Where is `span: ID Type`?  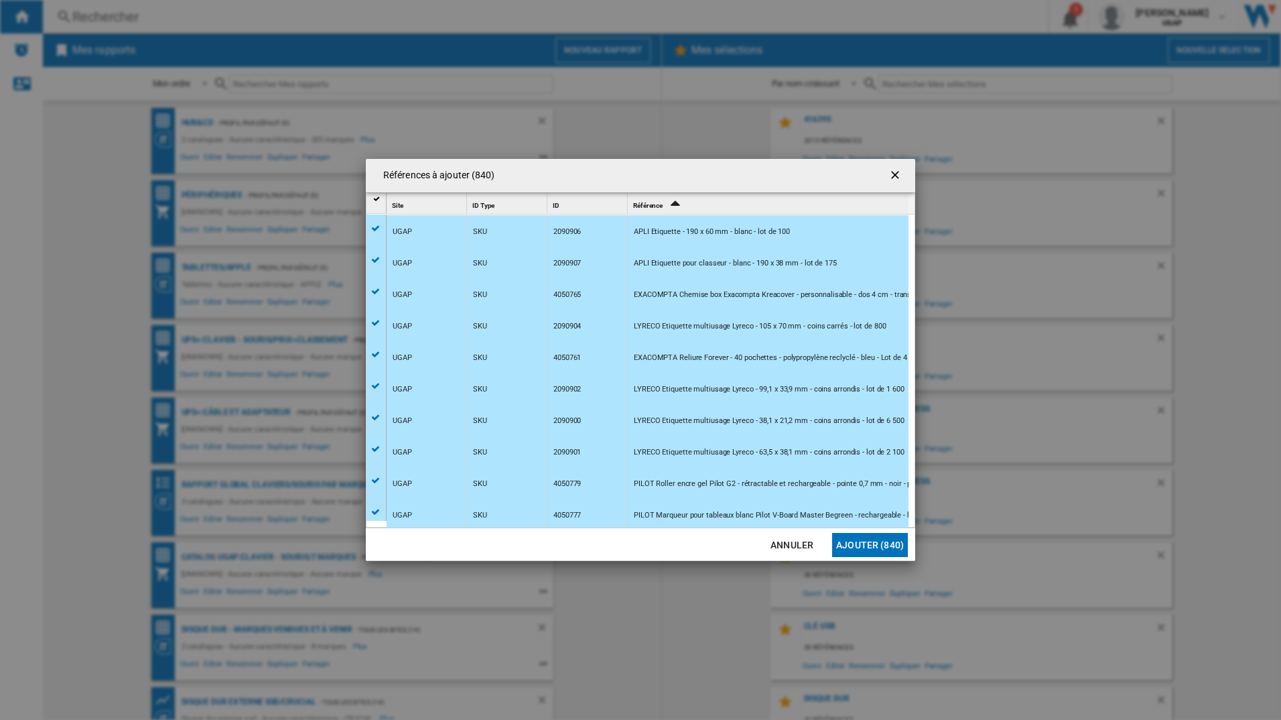 span: ID Type is located at coordinates (483, 205).